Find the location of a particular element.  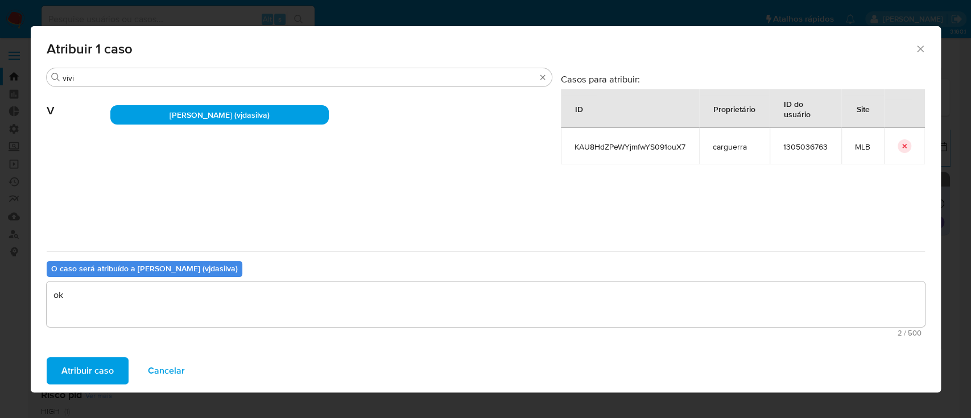

textarea: ok is located at coordinates (486, 304).